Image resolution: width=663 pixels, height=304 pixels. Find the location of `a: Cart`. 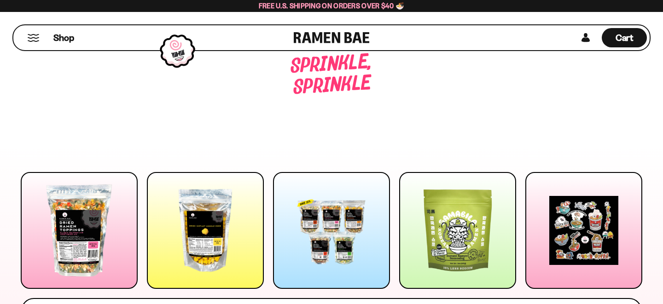

a: Cart is located at coordinates (624, 38).